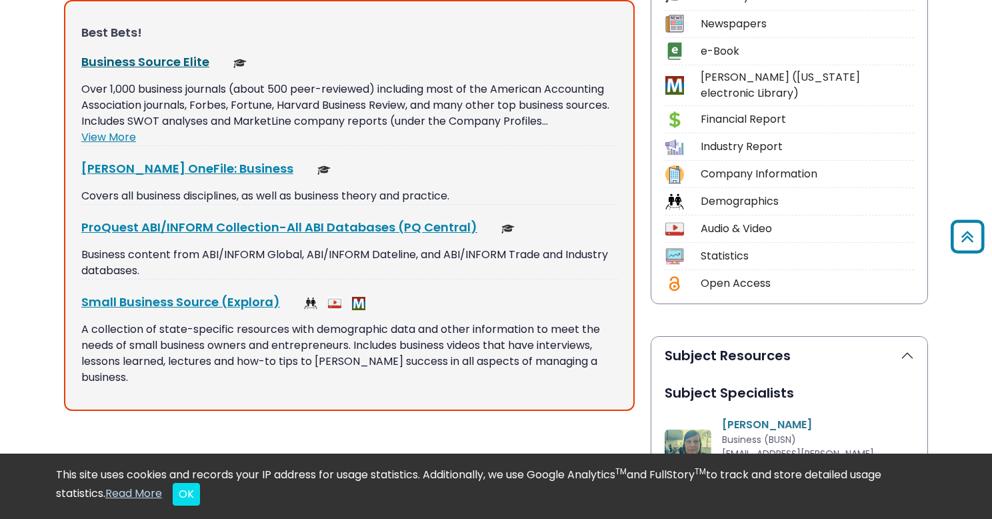 The height and width of the screenshot is (519, 992). Describe the element at coordinates (807, 51) in the screenshot. I see `div: e-Book` at that location.